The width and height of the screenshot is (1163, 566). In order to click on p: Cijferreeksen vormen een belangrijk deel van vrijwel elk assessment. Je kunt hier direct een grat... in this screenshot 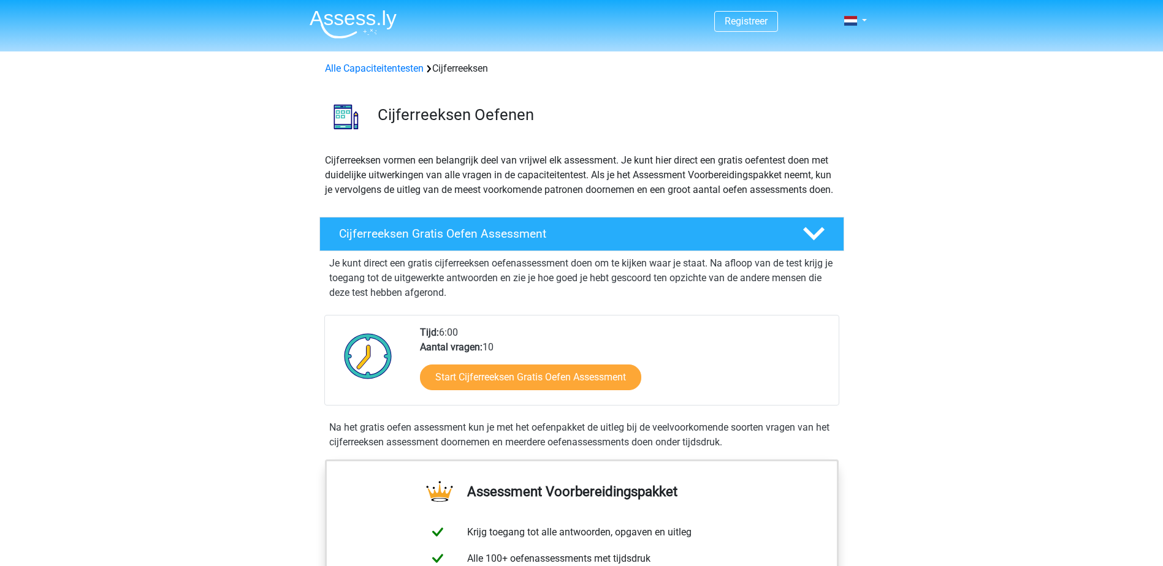, I will do `click(582, 175)`.